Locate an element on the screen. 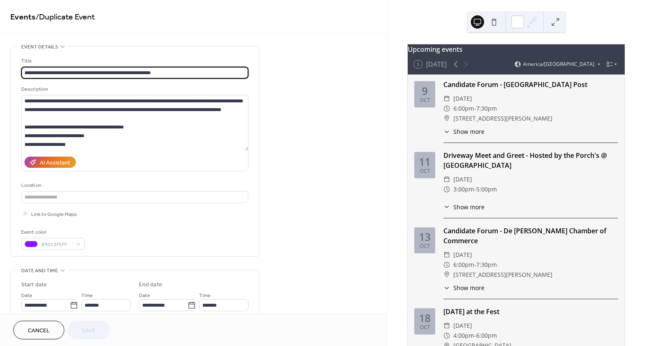 The width and height of the screenshot is (645, 346). div: 13 is located at coordinates (424, 237).